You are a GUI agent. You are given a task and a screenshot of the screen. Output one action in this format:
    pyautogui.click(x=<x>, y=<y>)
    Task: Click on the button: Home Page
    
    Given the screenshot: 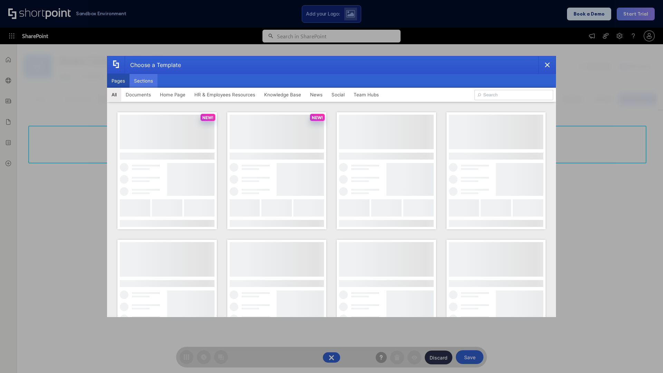 What is the action you would take?
    pyautogui.click(x=173, y=95)
    